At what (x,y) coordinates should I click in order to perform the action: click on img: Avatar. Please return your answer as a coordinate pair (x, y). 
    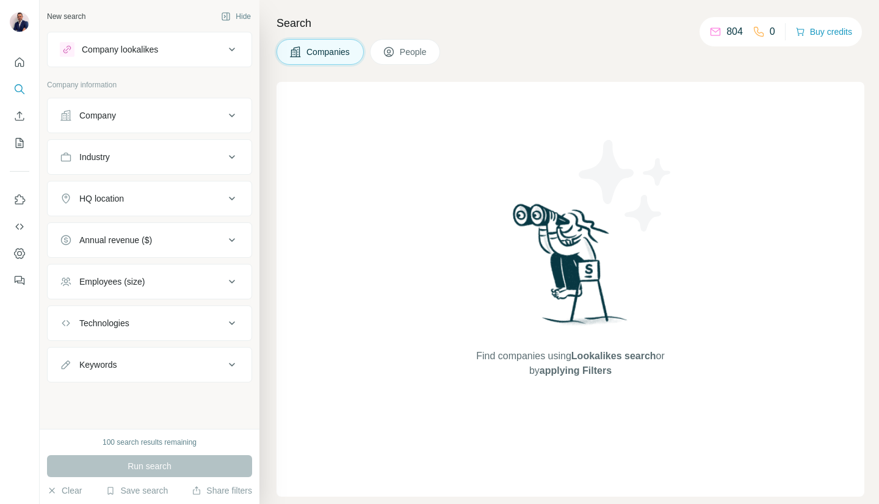
    Looking at the image, I should click on (20, 22).